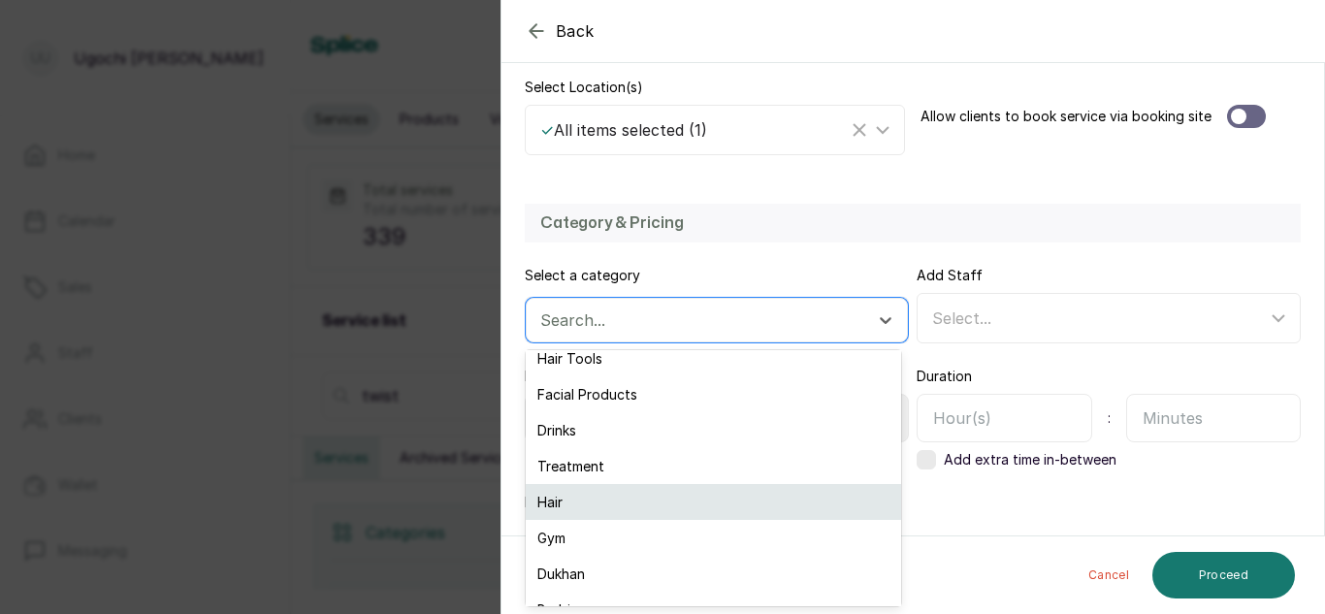 Image resolution: width=1325 pixels, height=614 pixels. What do you see at coordinates (713, 537) in the screenshot?
I see `div: Gym` at bounding box center [713, 537].